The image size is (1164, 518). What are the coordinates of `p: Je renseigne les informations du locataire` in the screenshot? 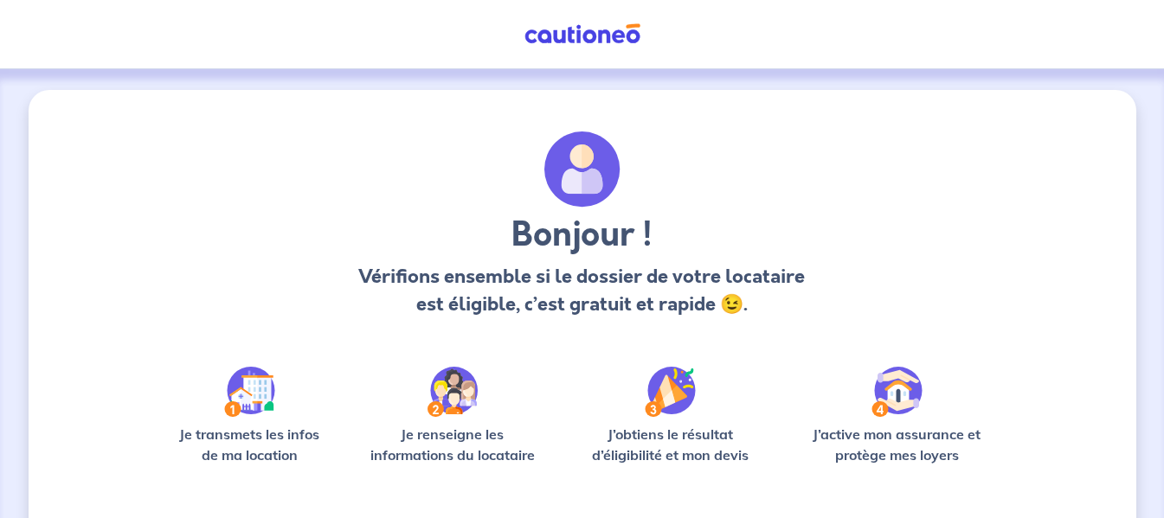 It's located at (453, 445).